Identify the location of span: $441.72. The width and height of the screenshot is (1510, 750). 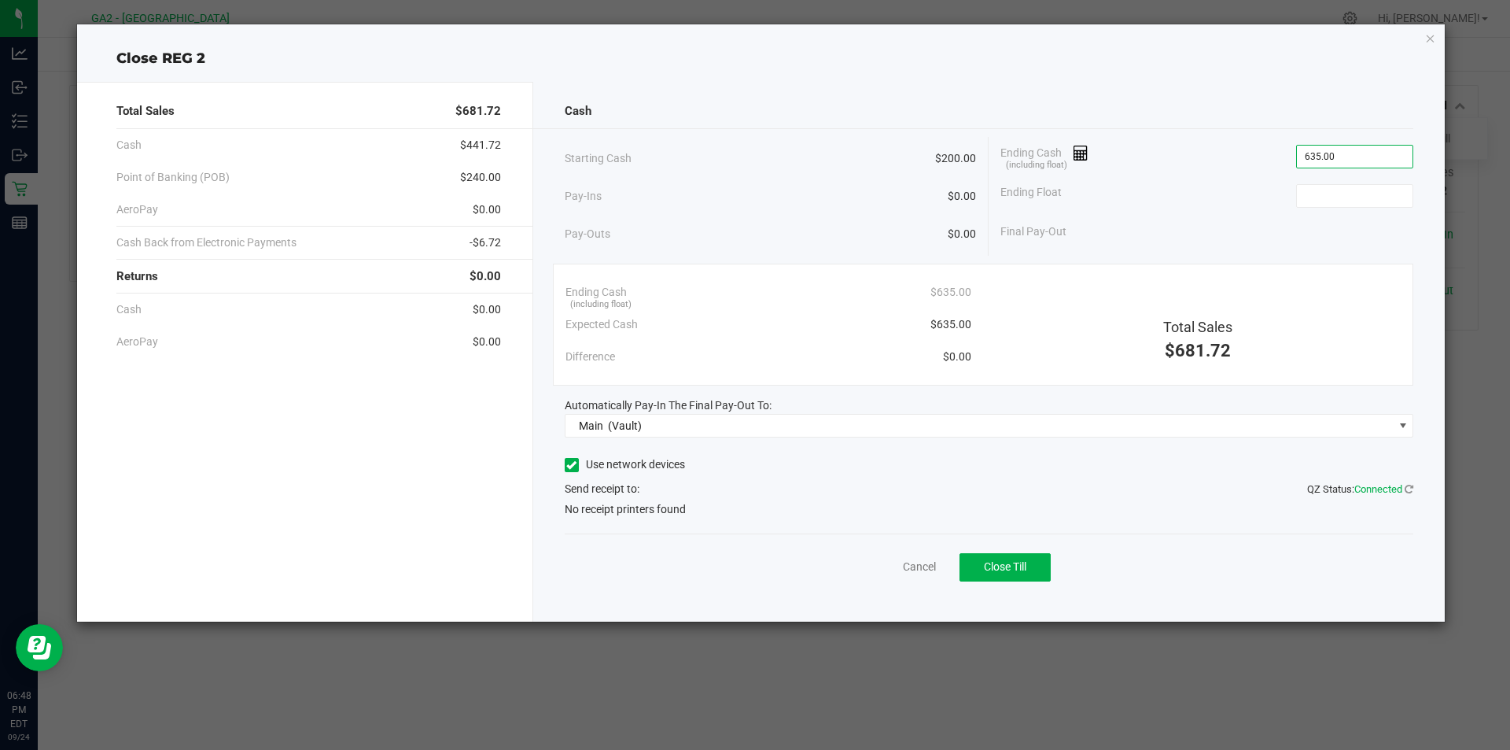
(481, 145).